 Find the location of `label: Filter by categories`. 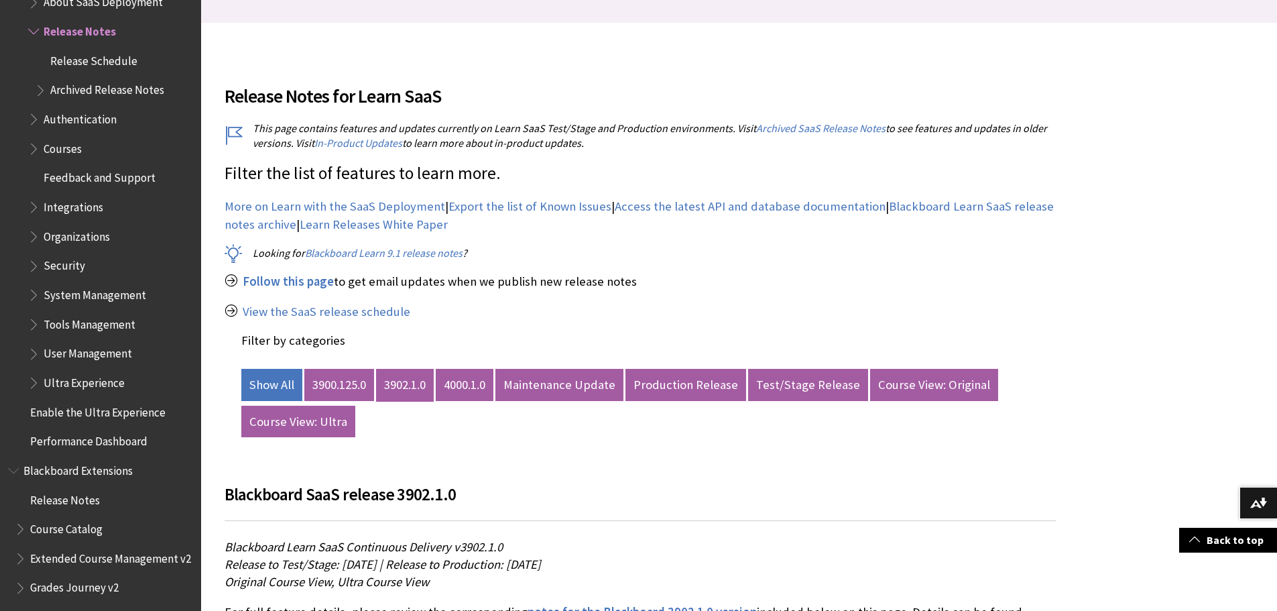

label: Filter by categories is located at coordinates (293, 340).